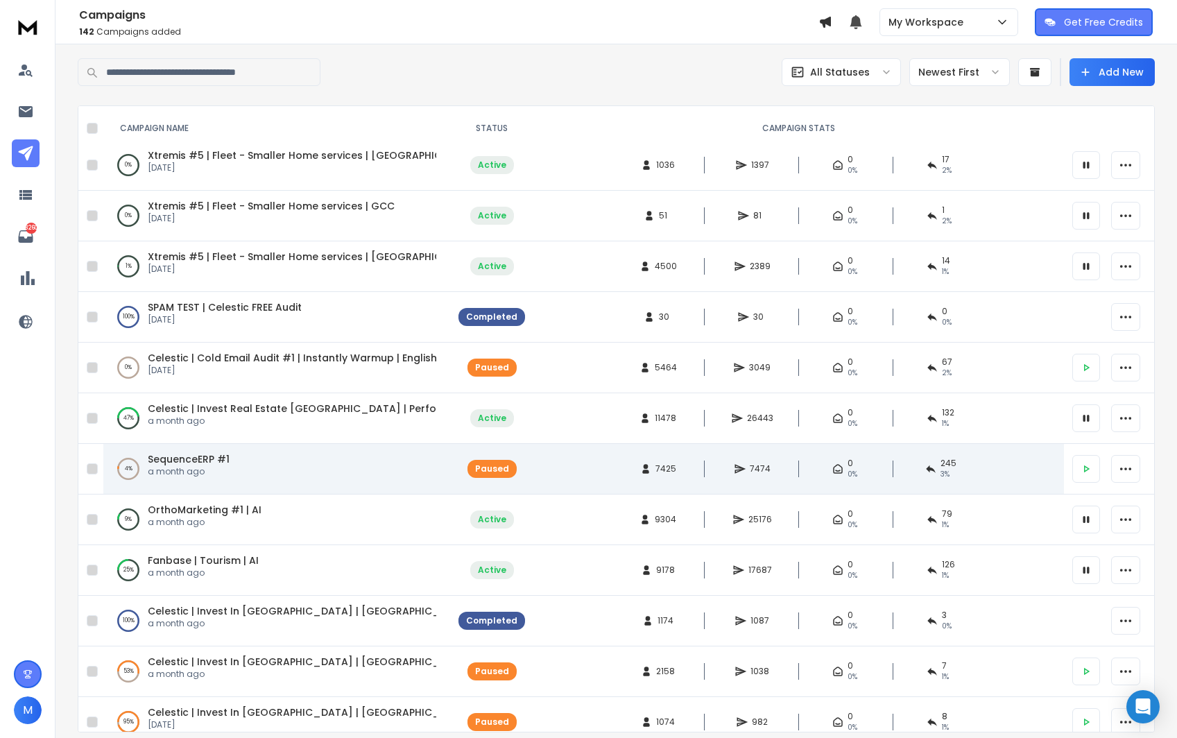 The image size is (1177, 738). What do you see at coordinates (666, 216) in the screenshot?
I see `span: 51` at bounding box center [666, 216].